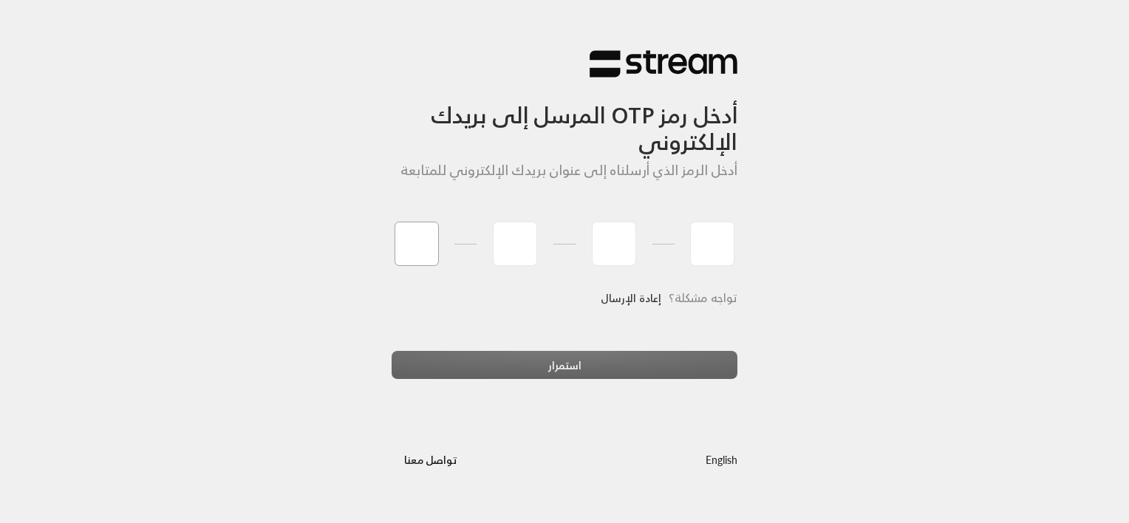  I want to click on a: إعادة الإرسال, so click(631, 298).